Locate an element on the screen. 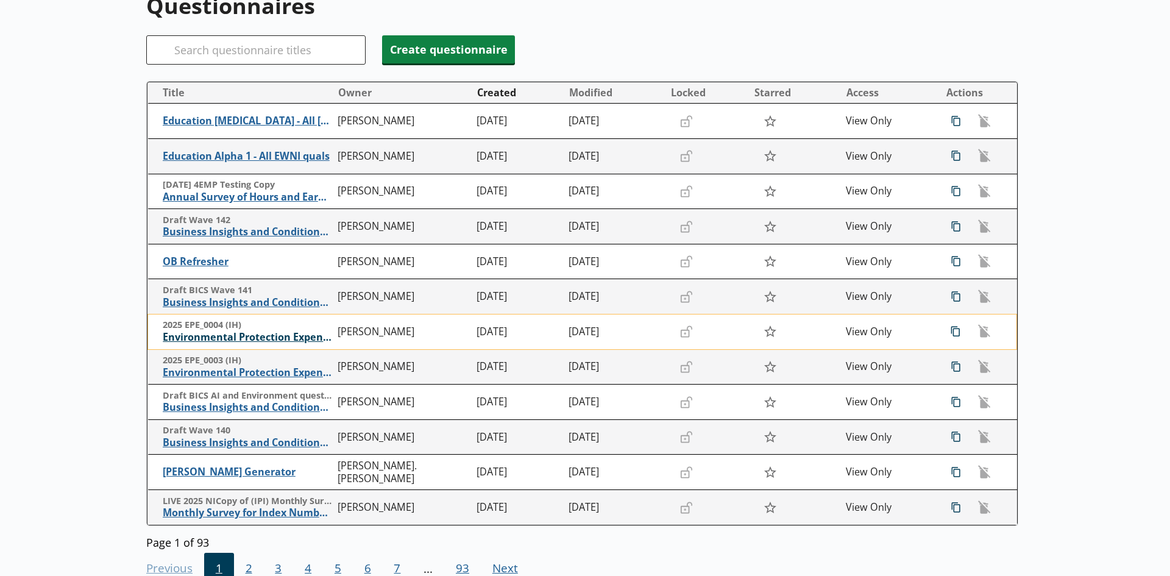 This screenshot has height=576, width=1170. input: Search questionnaire titles is located at coordinates (256, 50).